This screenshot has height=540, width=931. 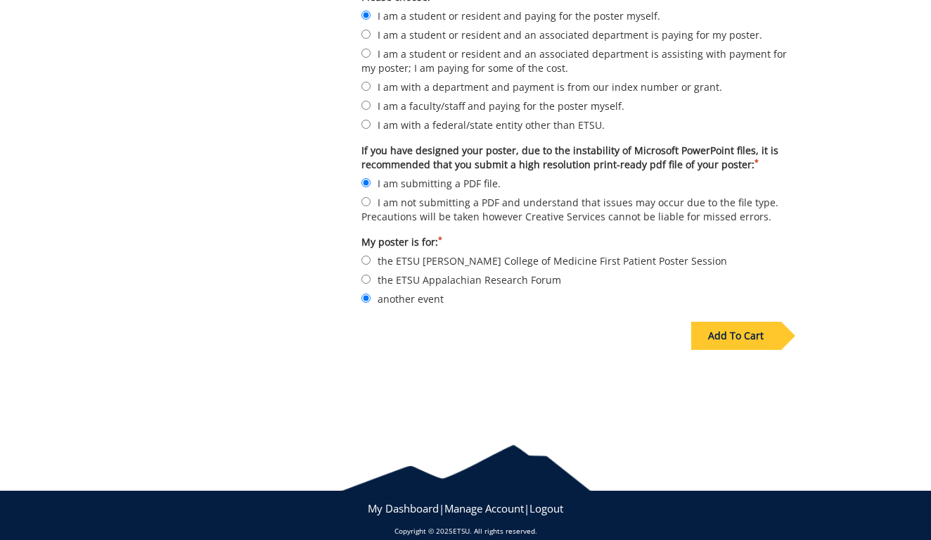 I want to click on div: Add To Cart, so click(x=736, y=336).